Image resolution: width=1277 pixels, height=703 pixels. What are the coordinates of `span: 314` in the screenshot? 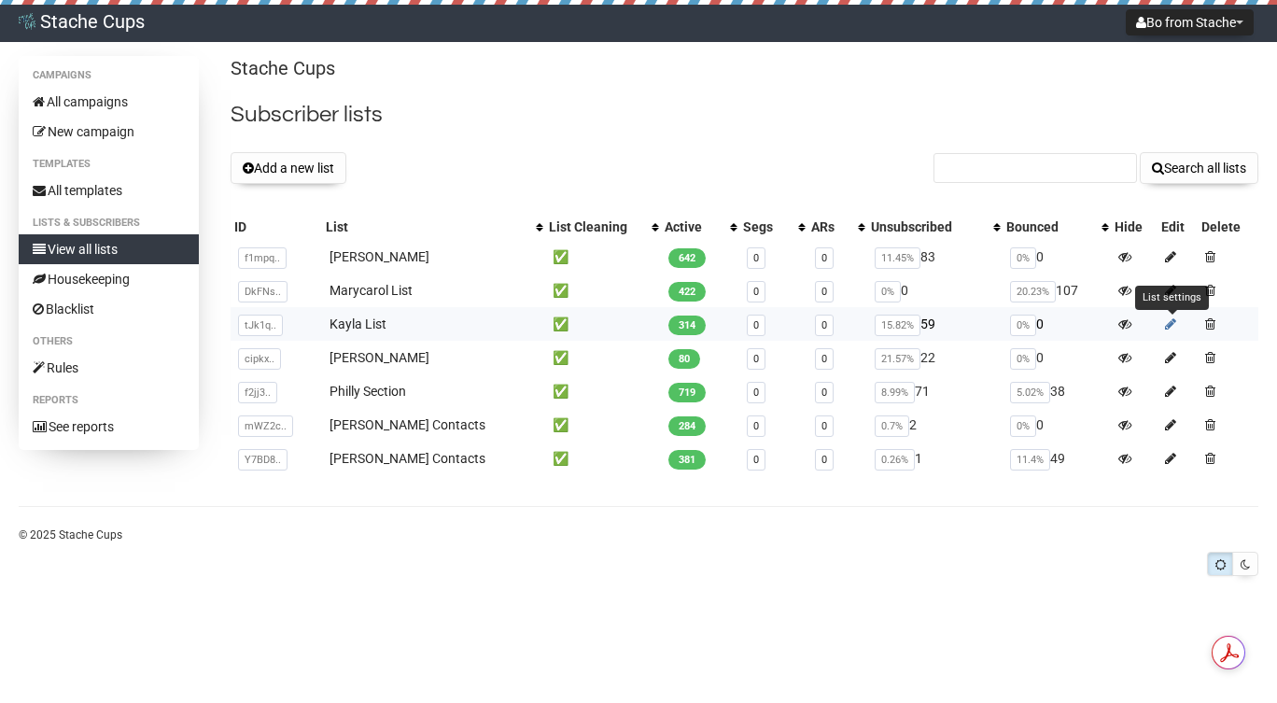 It's located at (687, 325).